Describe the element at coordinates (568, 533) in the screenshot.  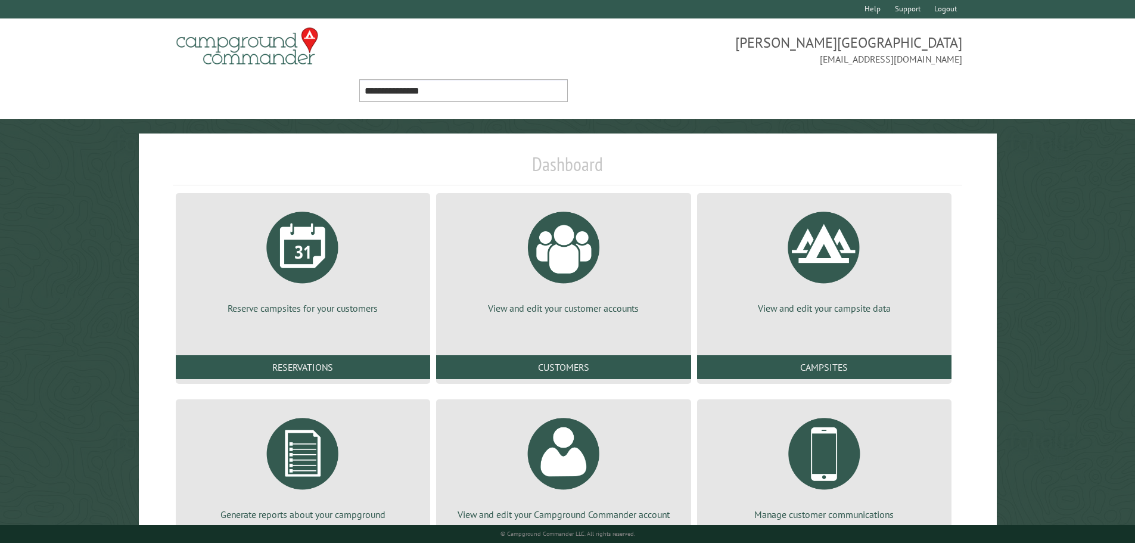
I see `small: © Campground Commander LLC. All rights reserved.` at that location.